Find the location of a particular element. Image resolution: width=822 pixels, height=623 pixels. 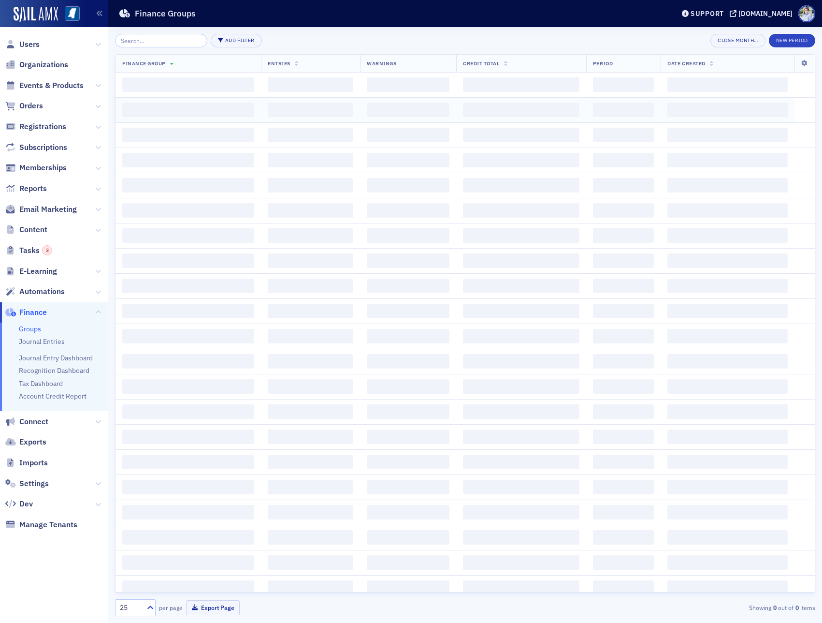

a: Events & Products is located at coordinates (44, 86).